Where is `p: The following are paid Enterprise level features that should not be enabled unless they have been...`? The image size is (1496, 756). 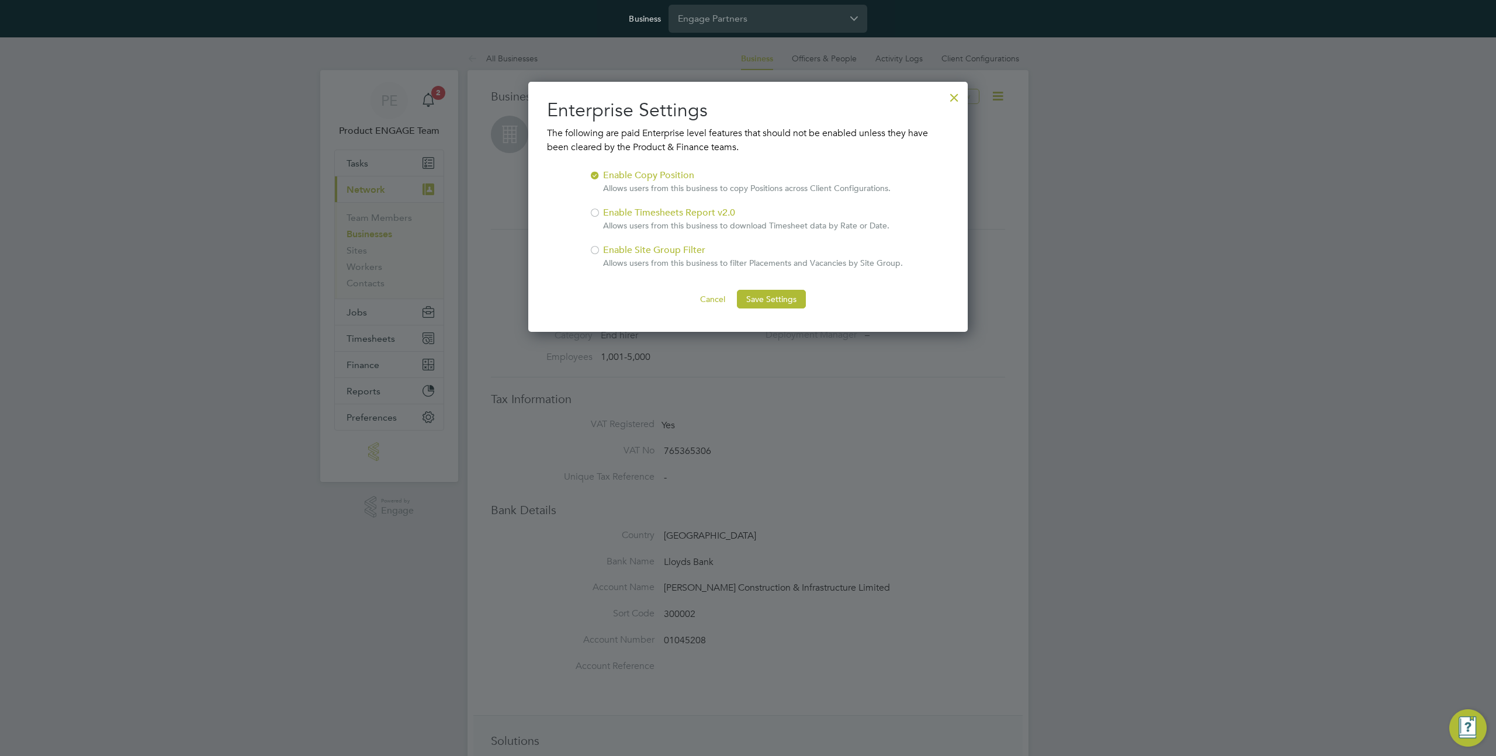
p: The following are paid Enterprise level features that should not be enabled unless they have been... is located at coordinates (748, 140).